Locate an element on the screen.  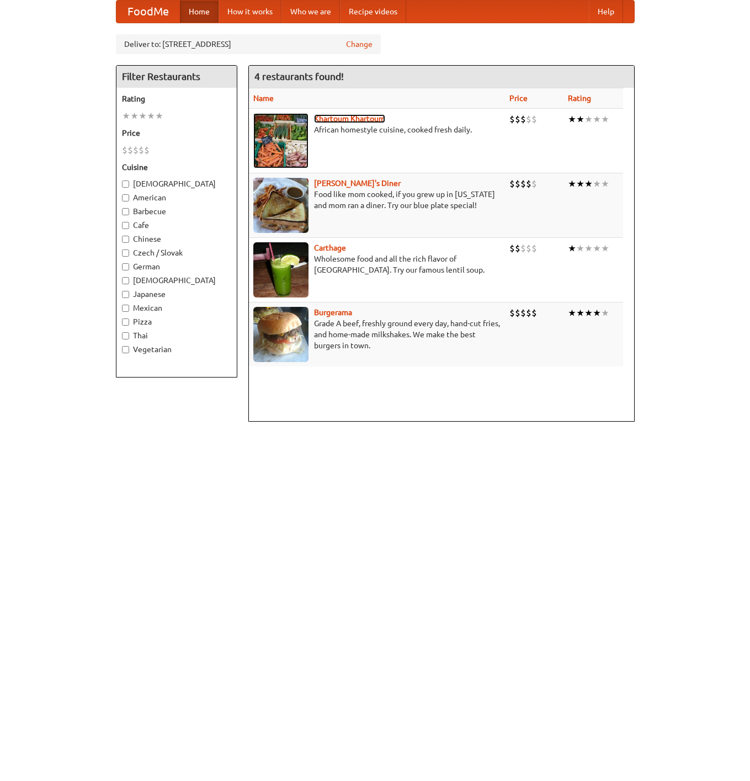
a: Change is located at coordinates (359, 44).